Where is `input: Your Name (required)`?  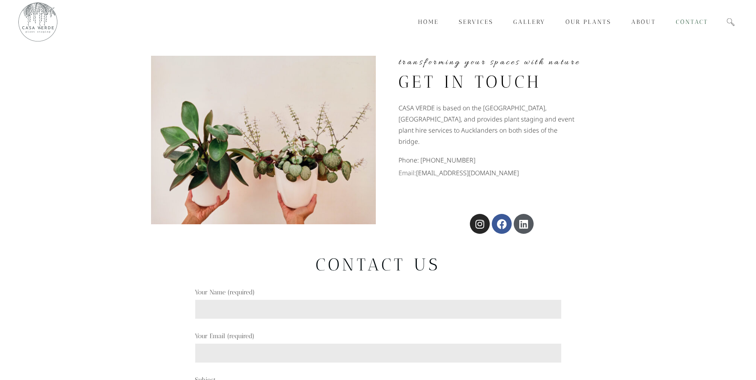
input: Your Name (required) is located at coordinates (378, 309).